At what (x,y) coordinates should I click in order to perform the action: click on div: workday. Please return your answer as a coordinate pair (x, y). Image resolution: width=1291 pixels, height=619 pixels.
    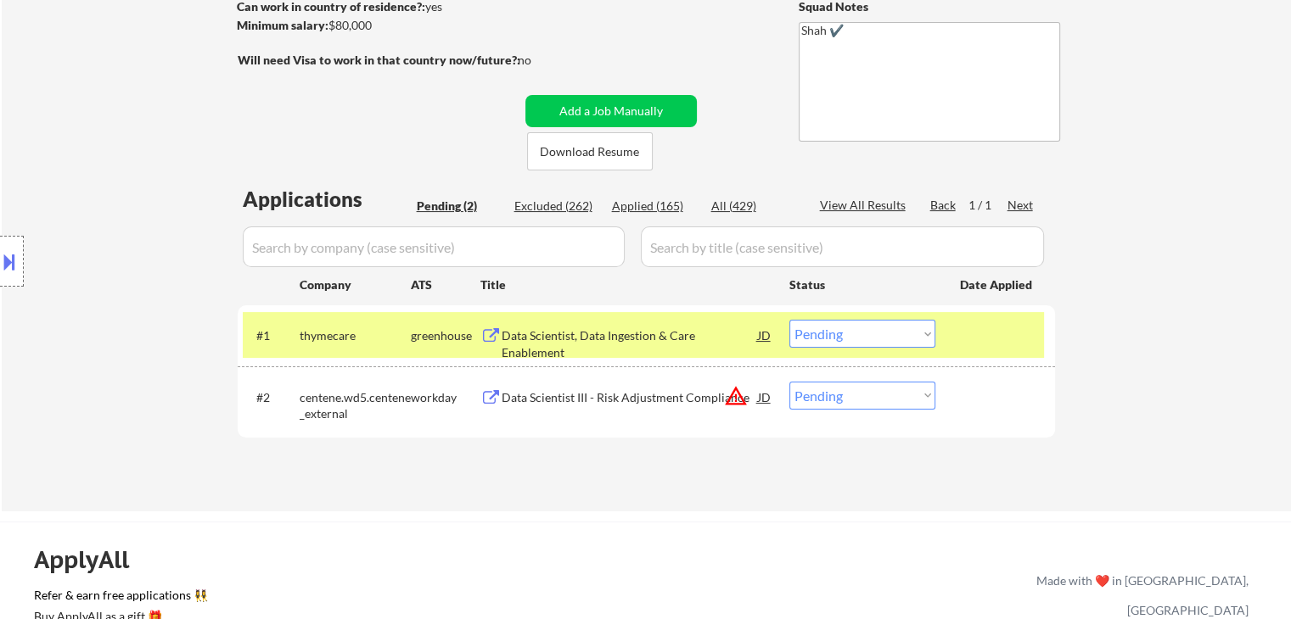
    Looking at the image, I should click on (446, 398).